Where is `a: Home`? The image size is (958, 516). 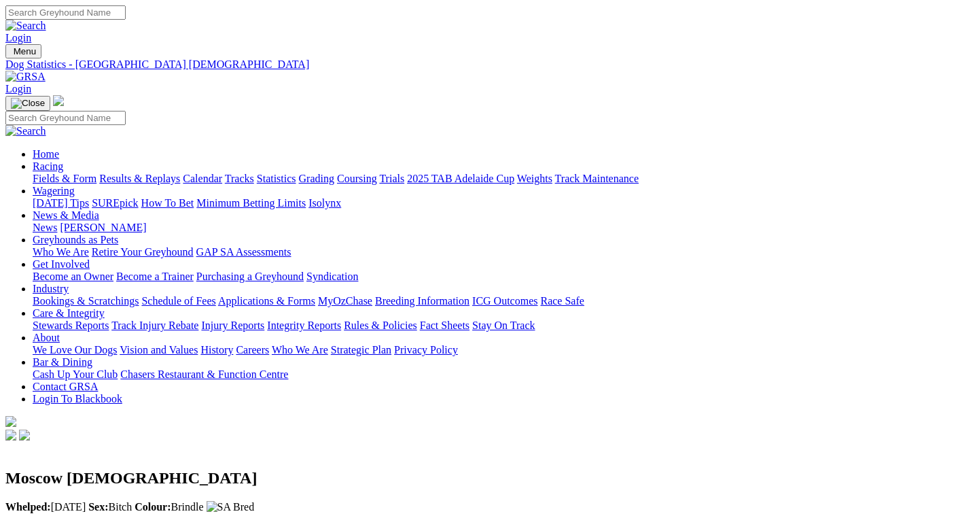 a: Home is located at coordinates (46, 154).